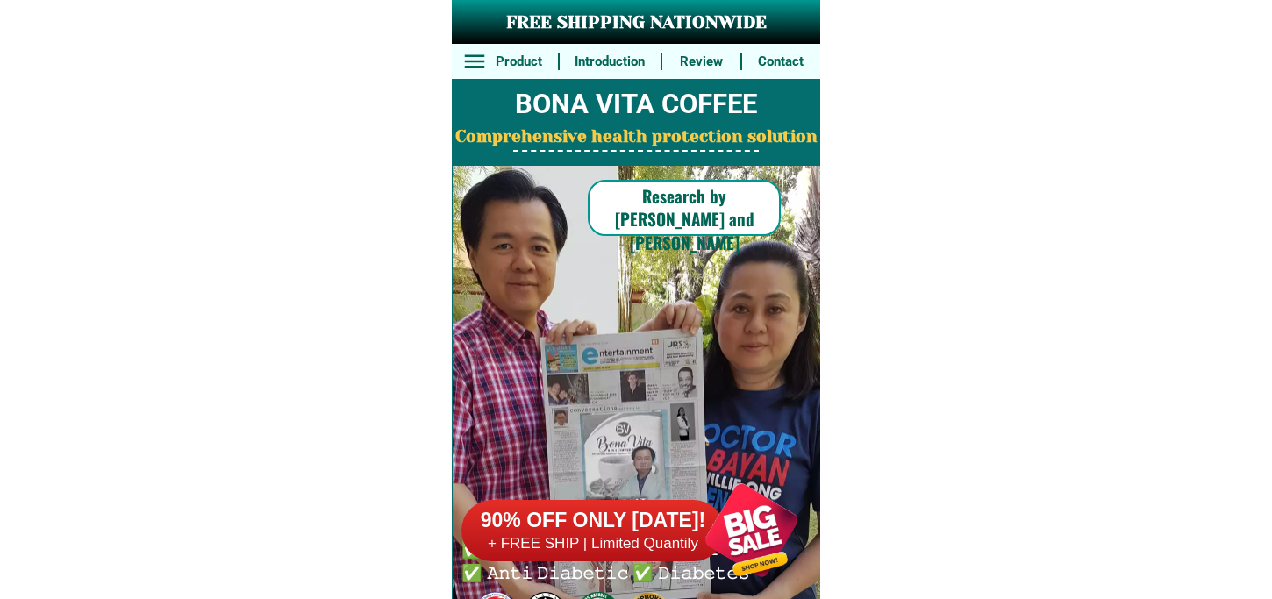 The width and height of the screenshot is (1272, 599). What do you see at coordinates (519, 61) in the screenshot?
I see `h6: Product` at bounding box center [519, 61].